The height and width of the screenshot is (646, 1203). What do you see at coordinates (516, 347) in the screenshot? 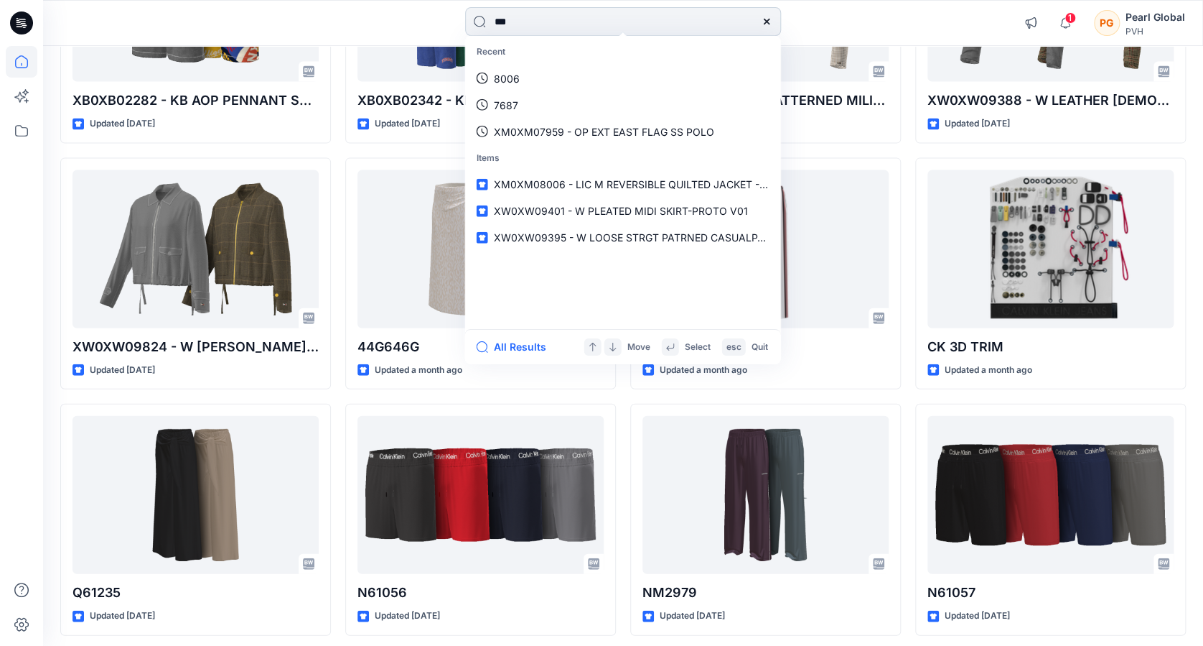
I see `button: All Results` at bounding box center [516, 347].